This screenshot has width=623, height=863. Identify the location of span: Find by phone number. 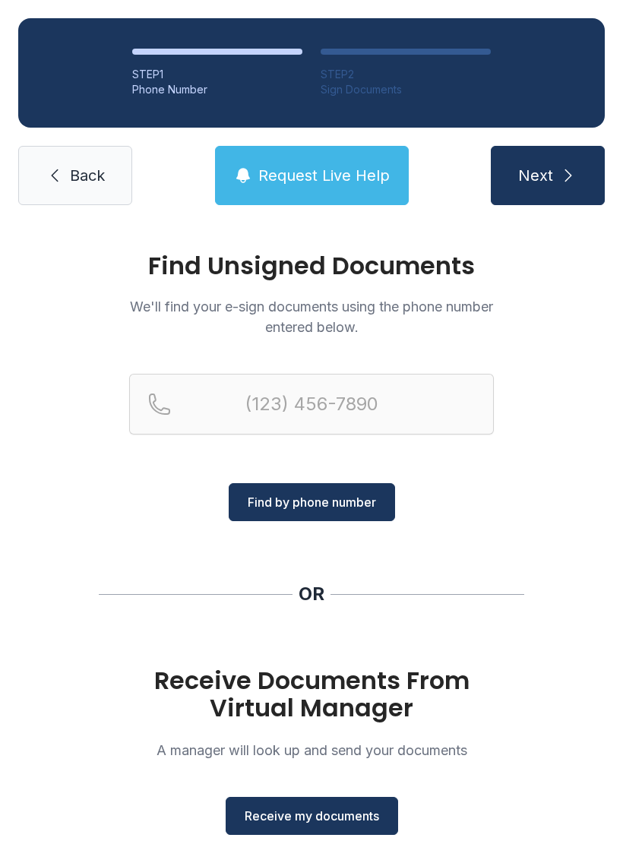
(312, 502).